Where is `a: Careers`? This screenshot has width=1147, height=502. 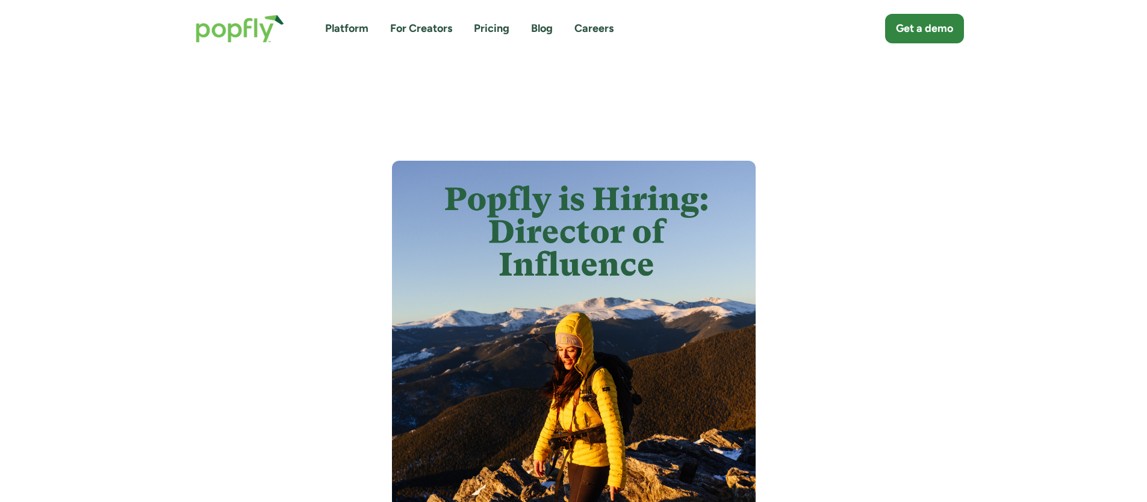 a: Careers is located at coordinates (594, 28).